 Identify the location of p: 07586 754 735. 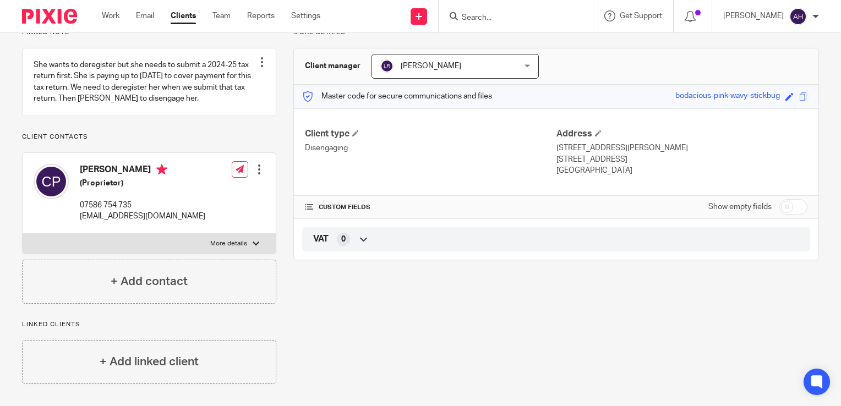
(143, 205).